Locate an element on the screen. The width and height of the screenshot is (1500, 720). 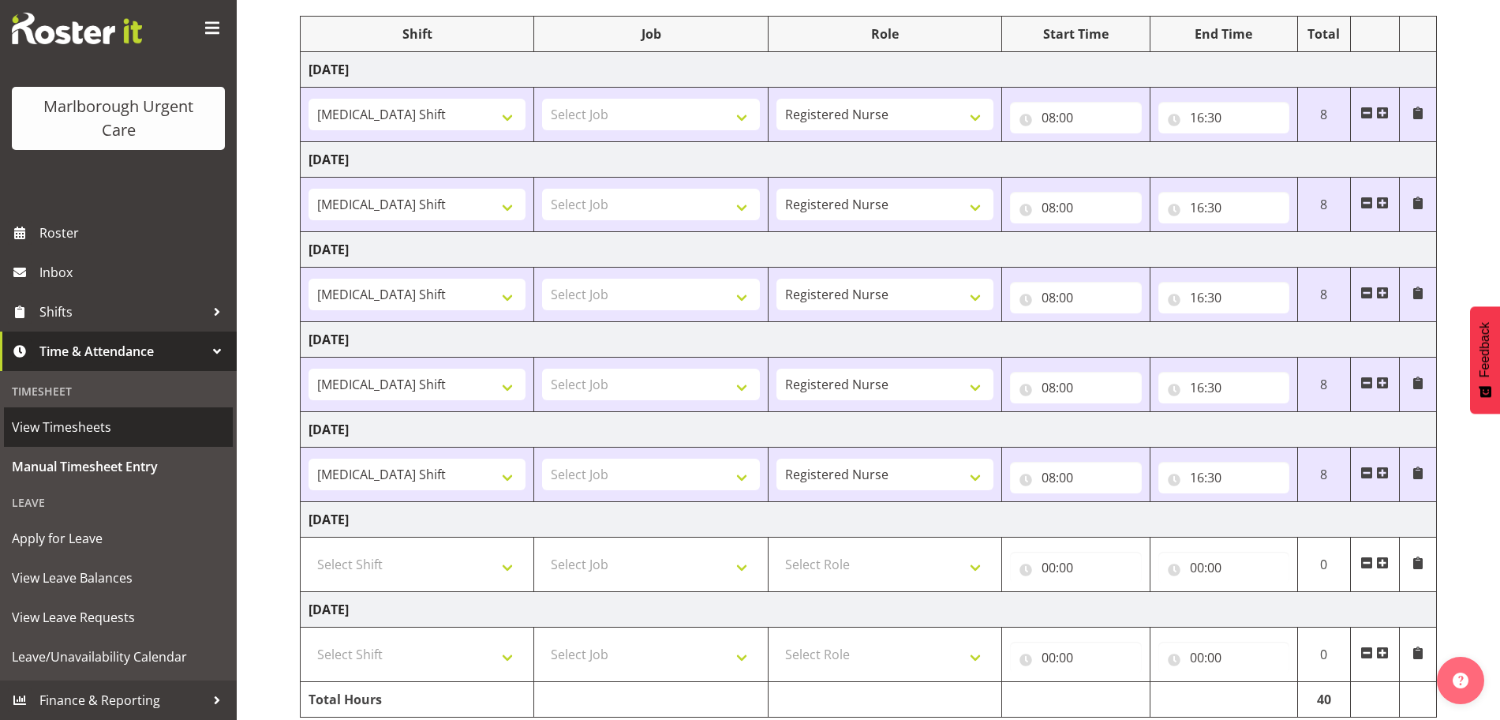
div: Leave is located at coordinates (118, 502).